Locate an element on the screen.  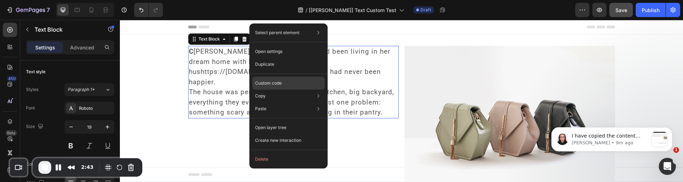
div: Size is located at coordinates (35, 127).